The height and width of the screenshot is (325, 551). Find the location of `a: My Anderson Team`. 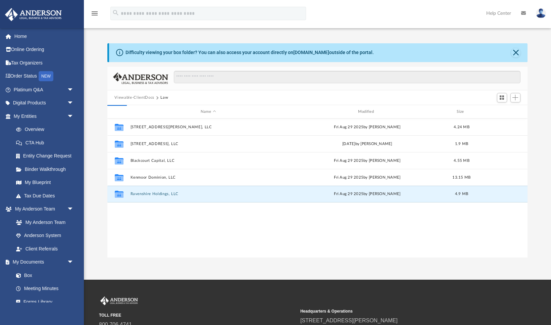

a: My Anderson Team is located at coordinates (43, 222).